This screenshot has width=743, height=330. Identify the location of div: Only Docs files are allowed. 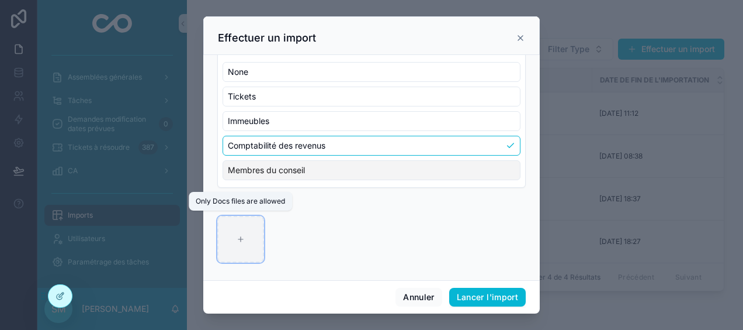
(240, 201).